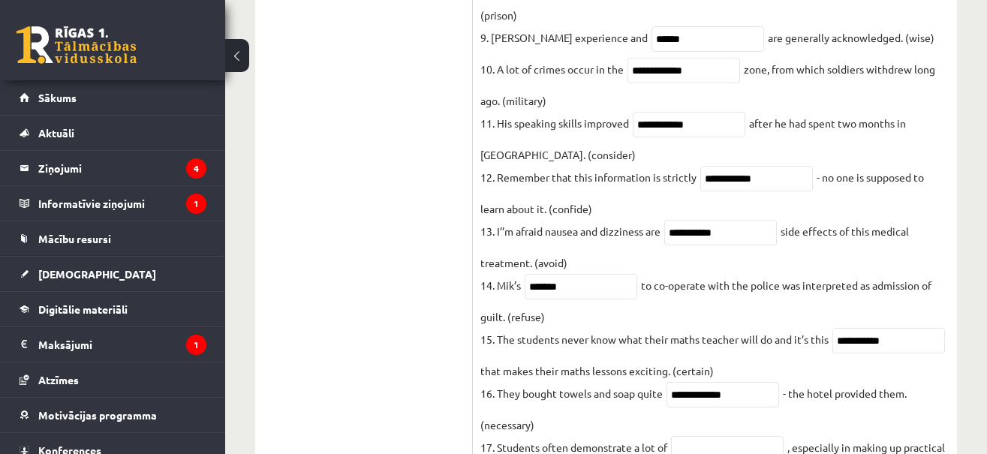 The image size is (987, 454). I want to click on p: 11. His speaking skills improved, so click(554, 123).